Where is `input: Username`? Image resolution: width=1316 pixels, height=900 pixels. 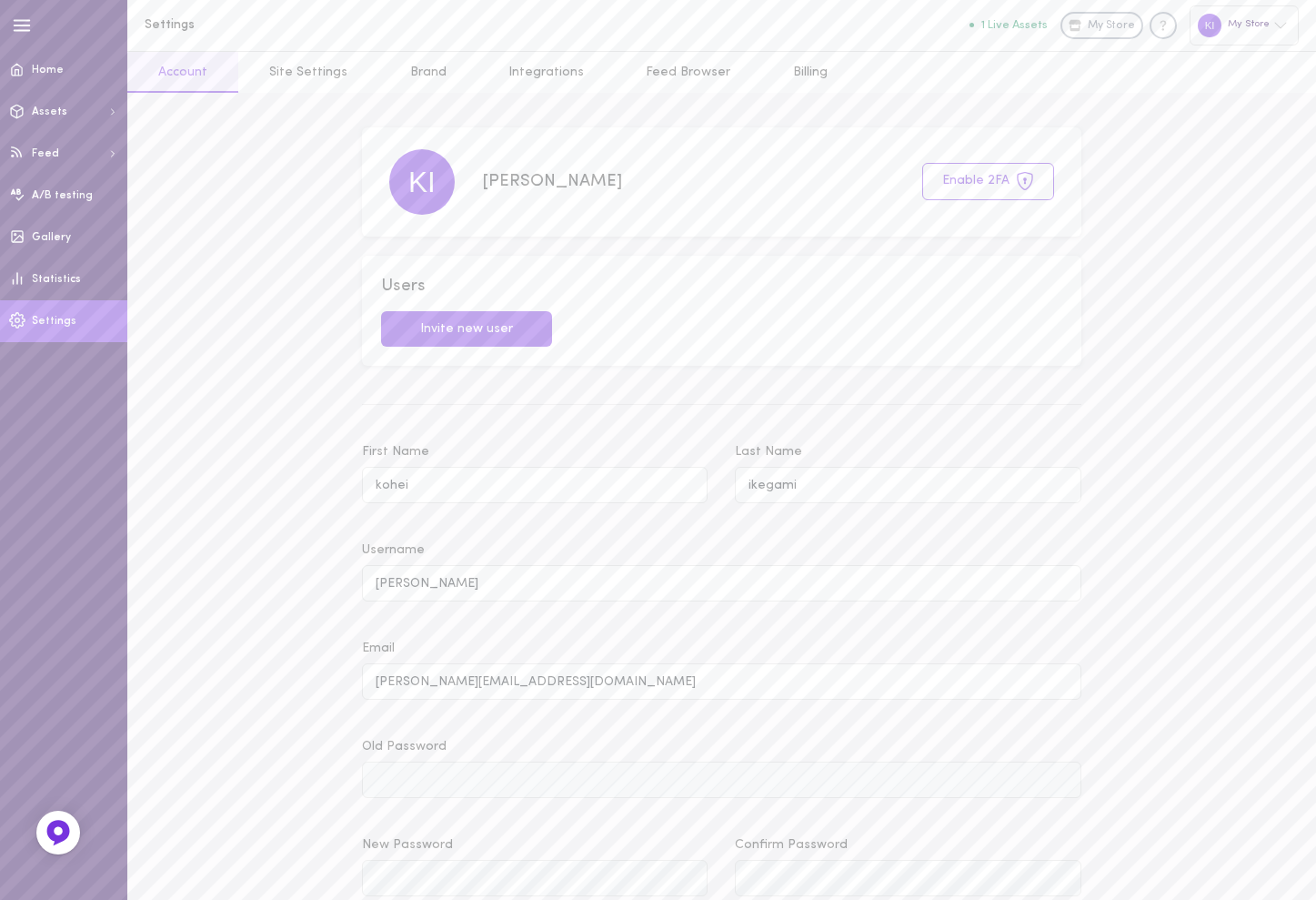
input: Username is located at coordinates (722, 582).